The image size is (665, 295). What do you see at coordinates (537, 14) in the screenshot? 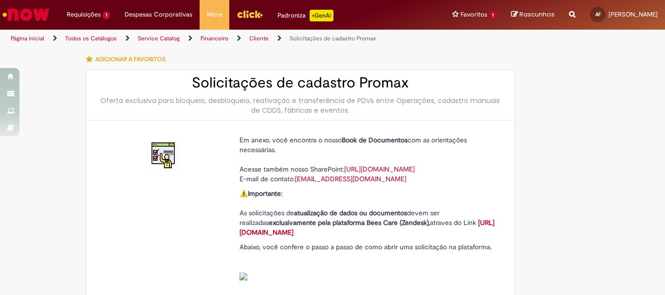
I see `span: Rascunhos` at bounding box center [537, 14].